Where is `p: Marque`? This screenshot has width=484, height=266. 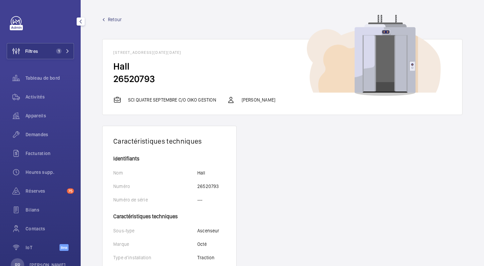 p: Marque is located at coordinates (155, 244).